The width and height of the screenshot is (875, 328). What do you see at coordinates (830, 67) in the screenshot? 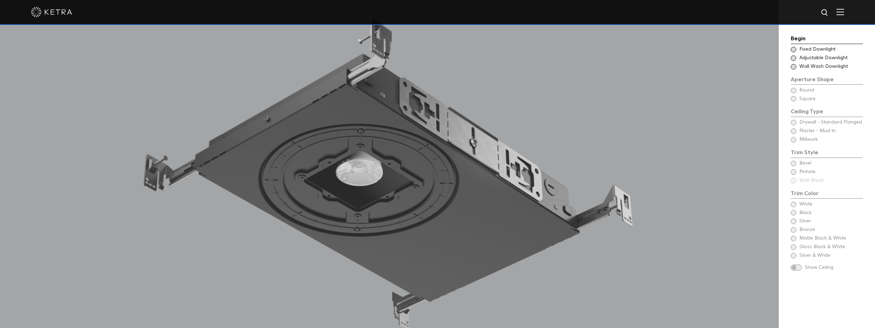
I see `span: Wall Wash Downlight` at bounding box center [830, 67].